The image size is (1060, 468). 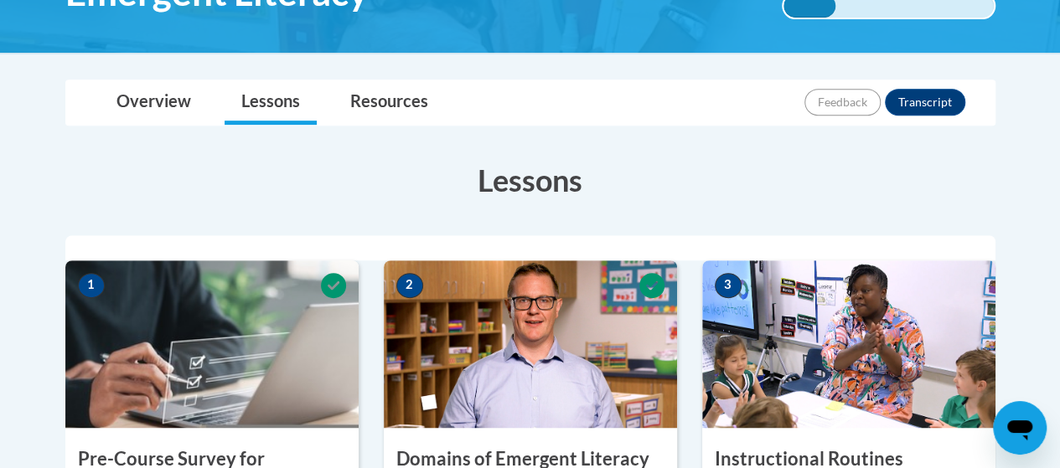 What do you see at coordinates (410, 286) in the screenshot?
I see `span: 2` at bounding box center [410, 286].